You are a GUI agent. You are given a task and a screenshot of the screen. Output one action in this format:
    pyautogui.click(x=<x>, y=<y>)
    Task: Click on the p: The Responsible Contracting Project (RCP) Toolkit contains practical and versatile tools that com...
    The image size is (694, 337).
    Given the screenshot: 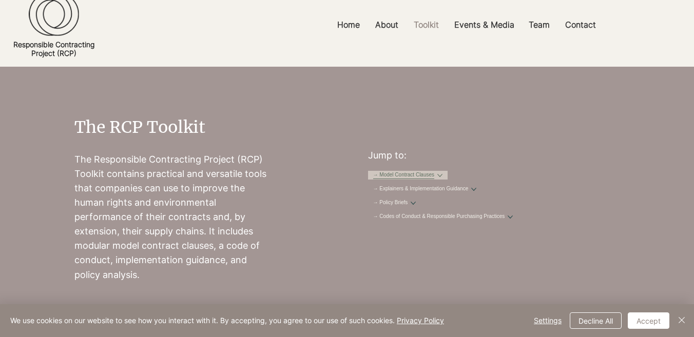 What is the action you would take?
    pyautogui.click(x=171, y=217)
    